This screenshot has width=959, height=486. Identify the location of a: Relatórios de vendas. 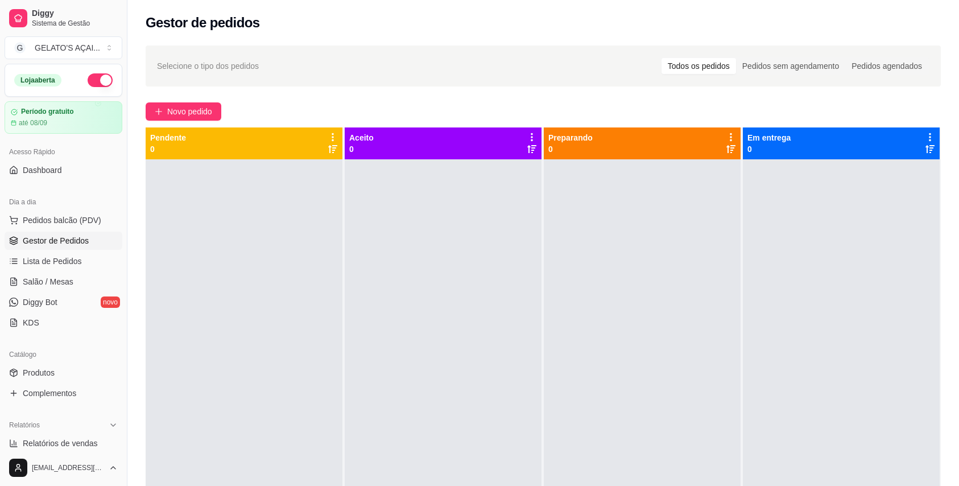
(63, 443).